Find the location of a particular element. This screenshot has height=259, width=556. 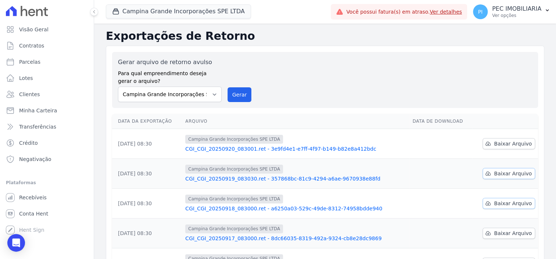

a: Crédito is located at coordinates (47, 143).